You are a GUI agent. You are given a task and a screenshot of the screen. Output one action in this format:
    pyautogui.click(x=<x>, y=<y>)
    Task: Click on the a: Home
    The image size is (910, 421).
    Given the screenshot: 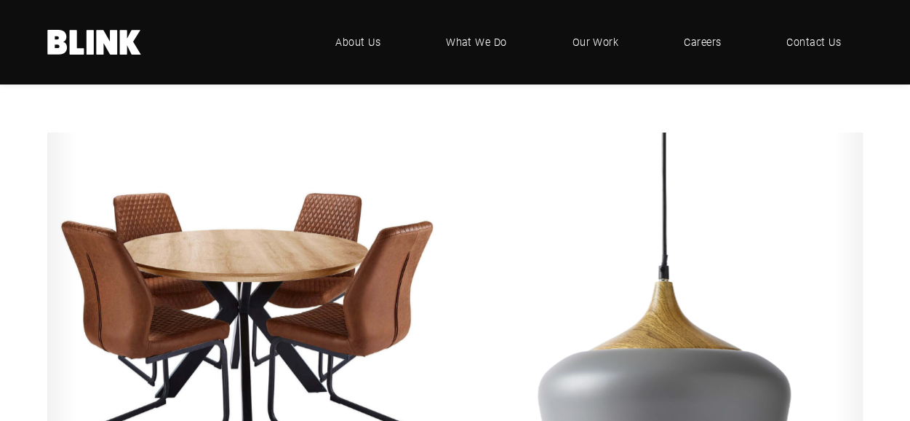 What is the action you would take?
    pyautogui.click(x=95, y=42)
    